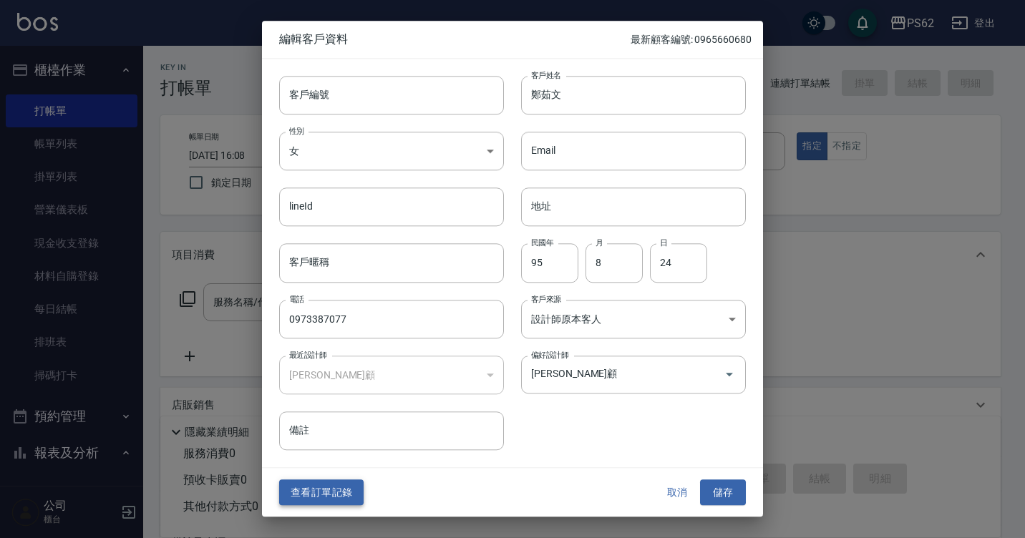  Describe the element at coordinates (322, 493) in the screenshot. I see `button: 查看訂單記錄` at that location.